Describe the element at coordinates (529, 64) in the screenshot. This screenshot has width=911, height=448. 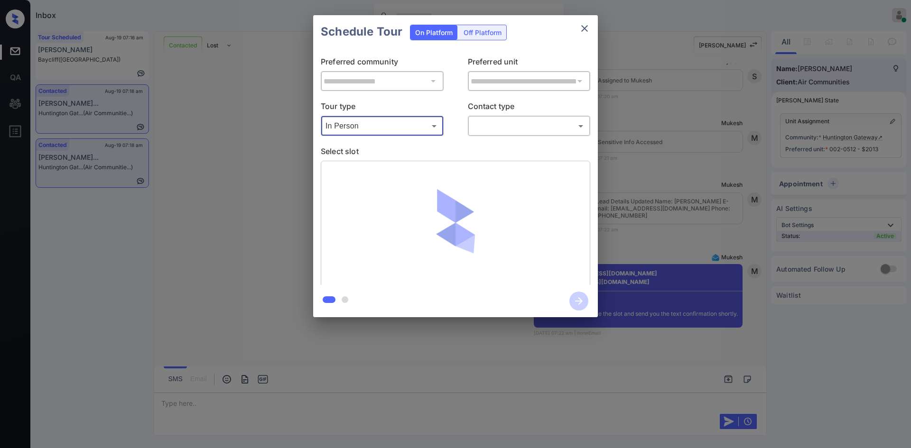
I see `p: Preferred unit` at that location.